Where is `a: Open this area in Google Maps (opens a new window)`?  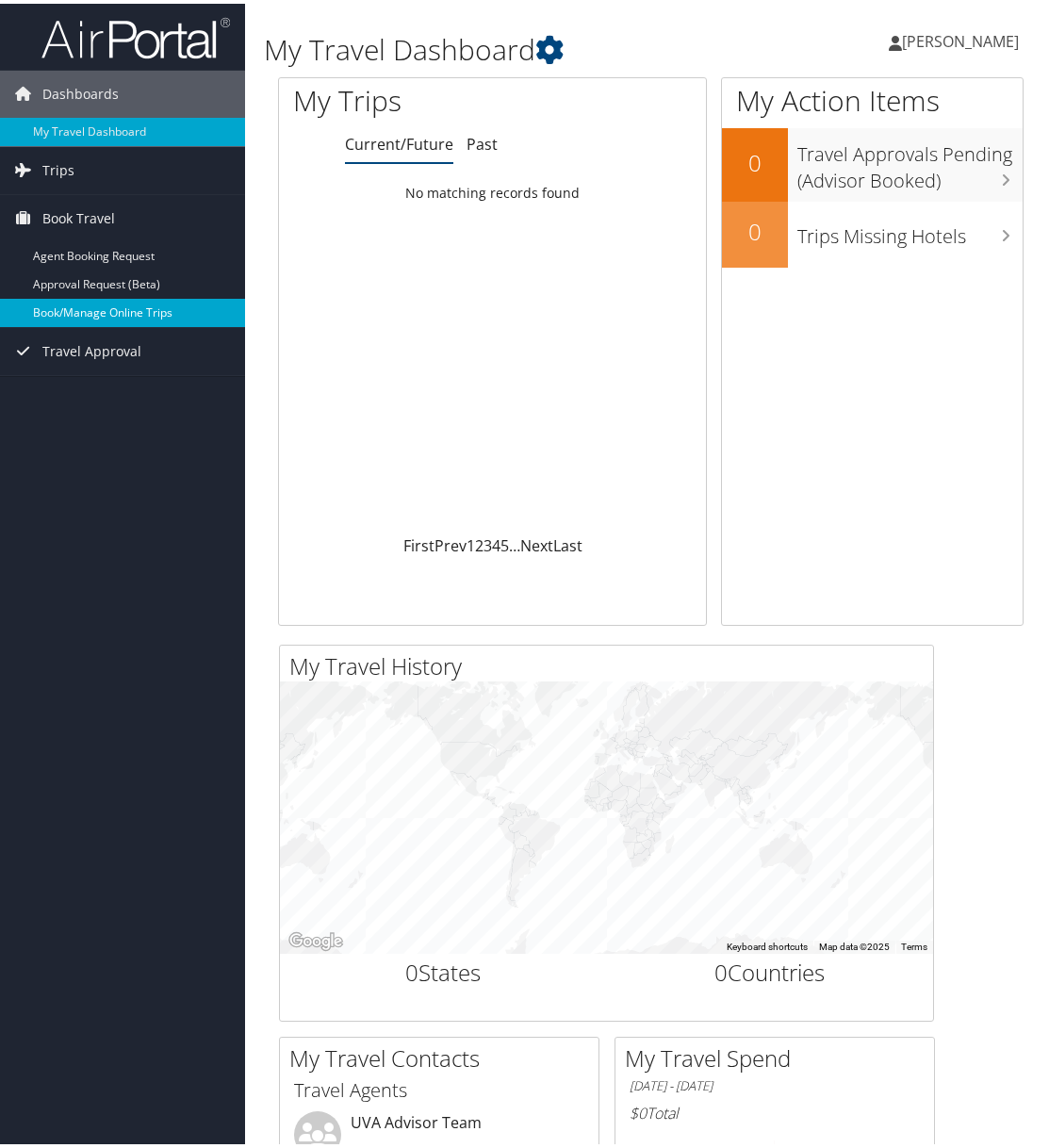 a: Open this area in Google Maps (opens a new window) is located at coordinates (315, 938).